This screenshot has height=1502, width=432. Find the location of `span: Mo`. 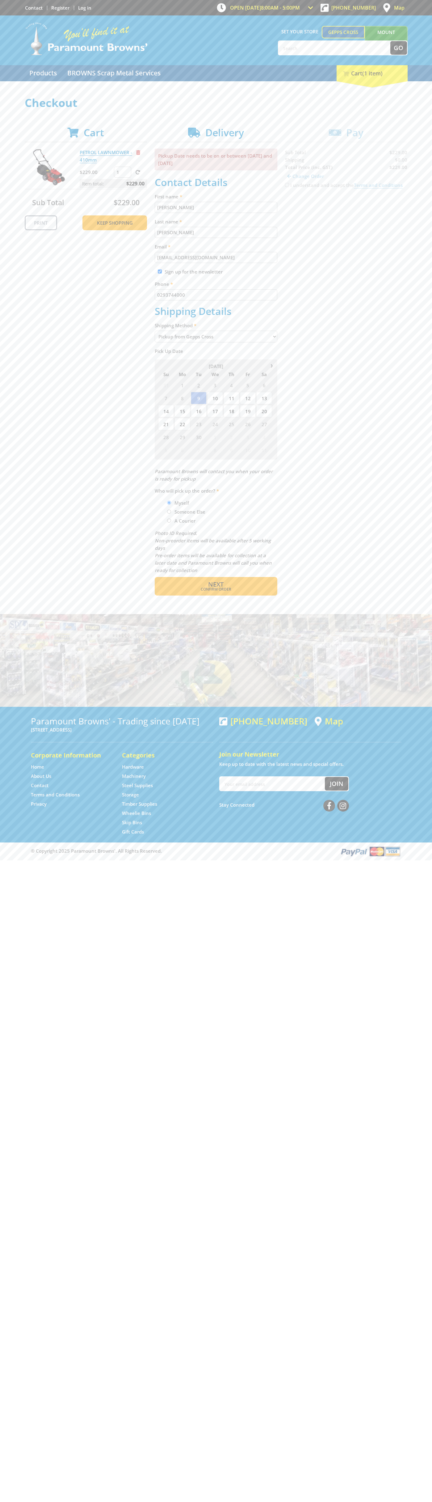

span: Mo is located at coordinates (182, 374).